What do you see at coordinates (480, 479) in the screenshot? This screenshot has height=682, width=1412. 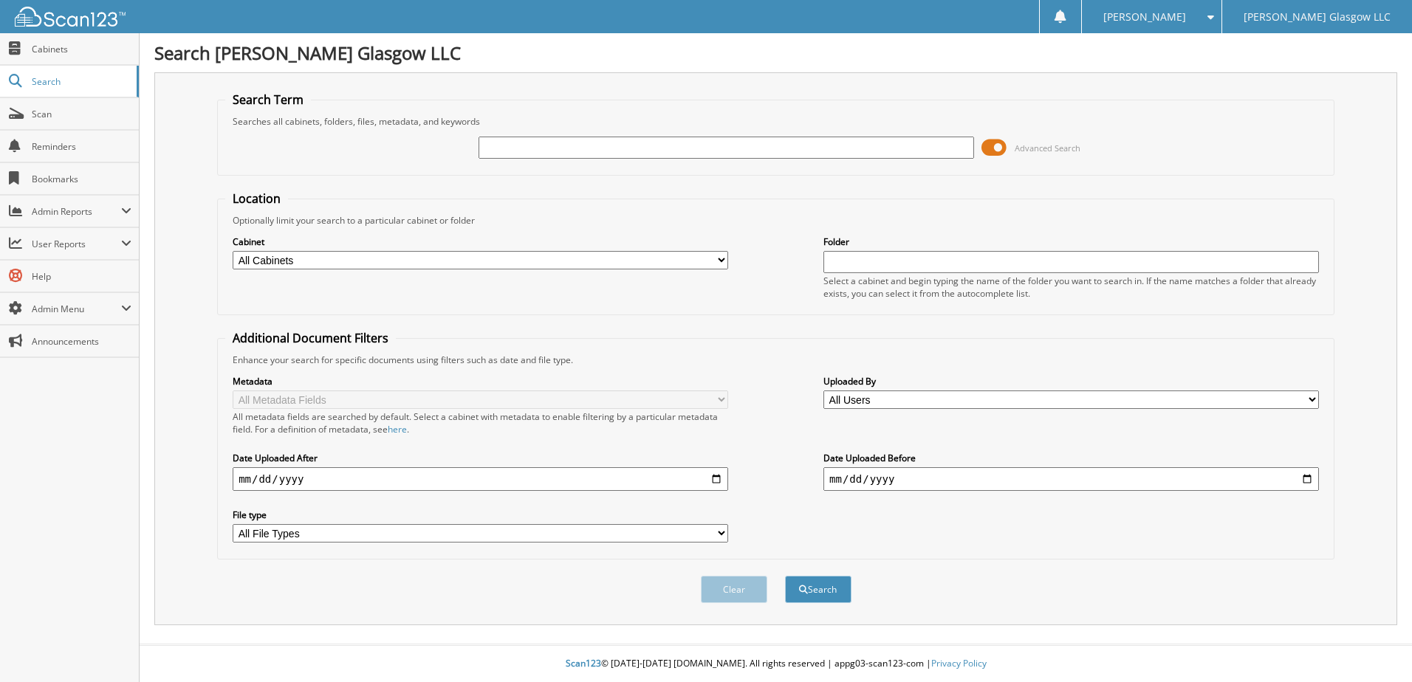 I see `input: start` at bounding box center [480, 479].